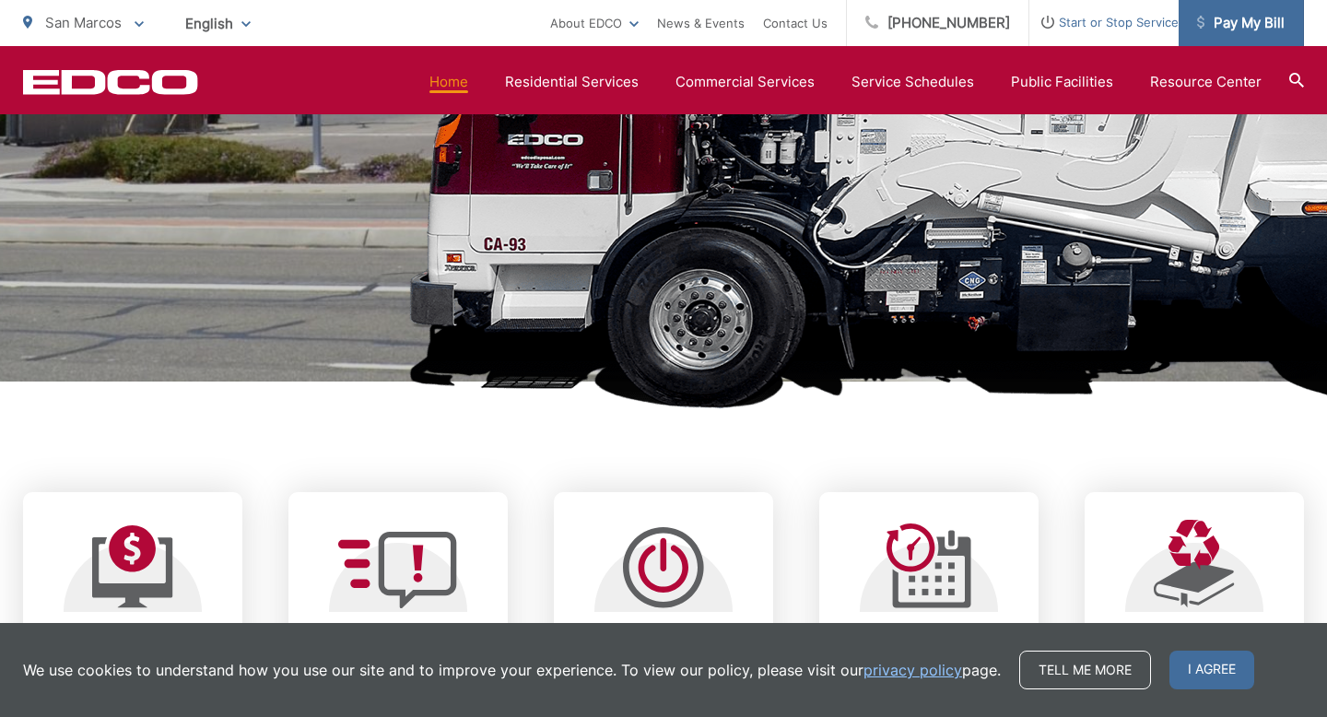 The height and width of the screenshot is (717, 1327). Describe the element at coordinates (512, 670) in the screenshot. I see `p: We use cookies to understand how you use our site and to improve your experience. To view our pol...` at that location.